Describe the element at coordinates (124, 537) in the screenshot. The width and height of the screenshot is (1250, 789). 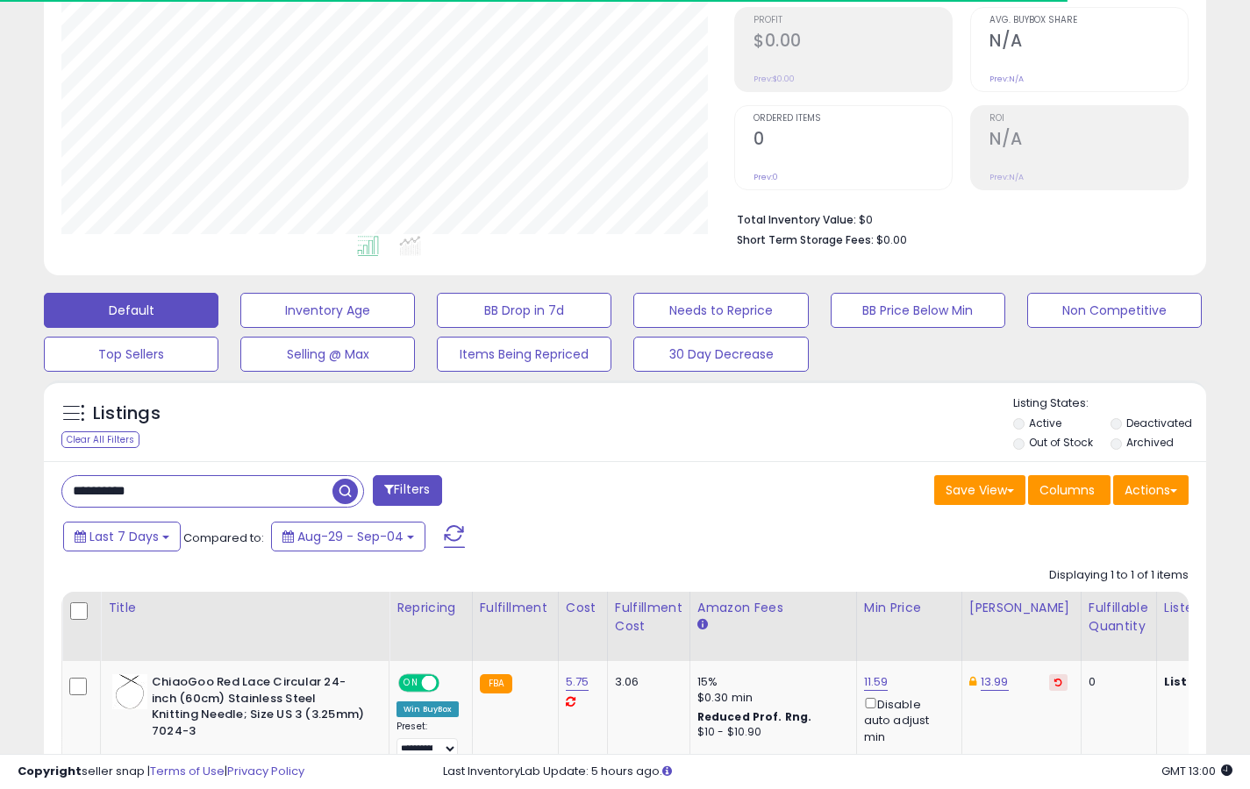
I see `span: Last 7 Days` at that location.